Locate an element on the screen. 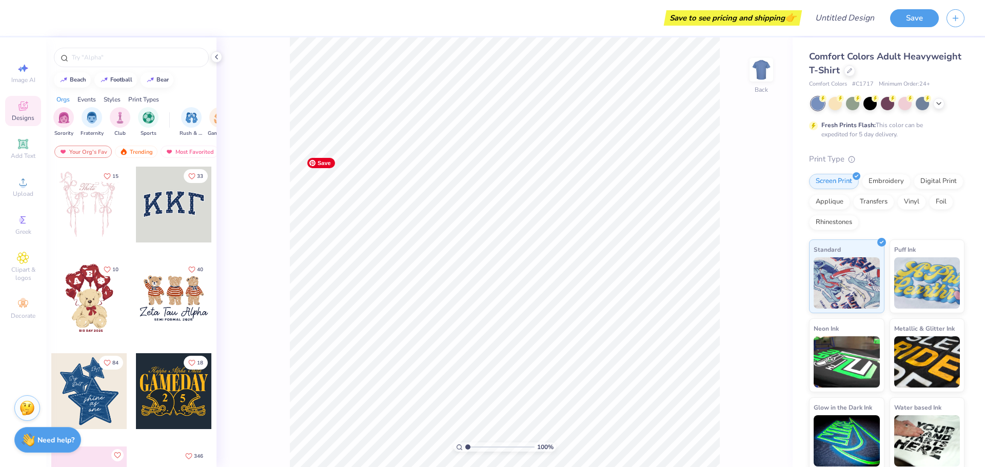 The width and height of the screenshot is (985, 467). span: Comfort Colors Adult Heavyweight T-Shirt is located at coordinates (885, 63).